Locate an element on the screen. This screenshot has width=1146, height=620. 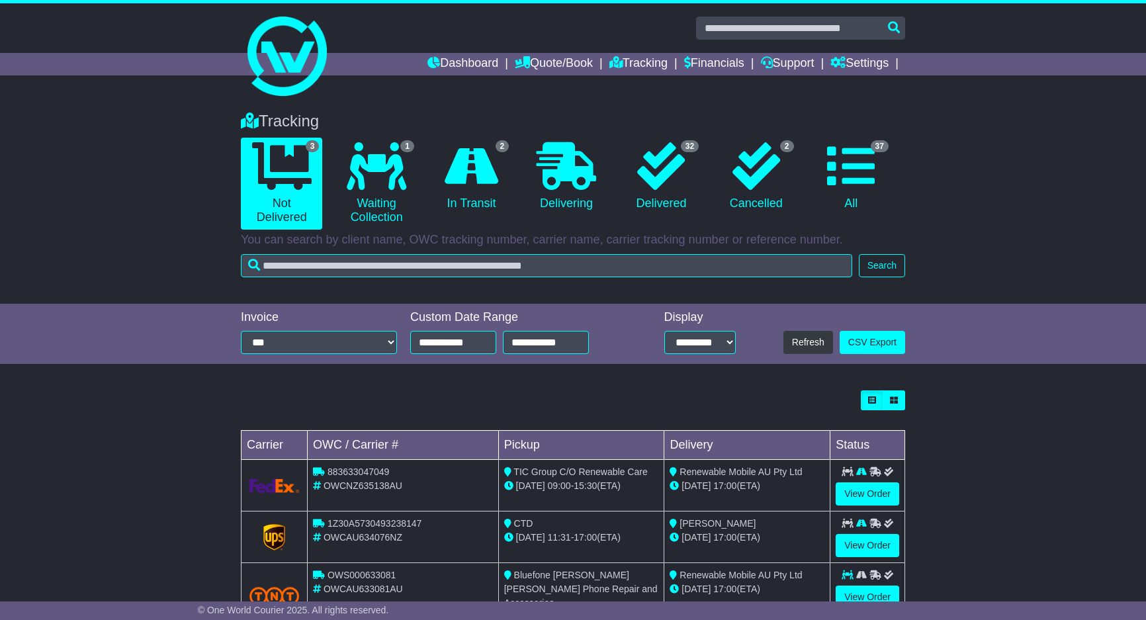
a: Tracking is located at coordinates (639, 64).